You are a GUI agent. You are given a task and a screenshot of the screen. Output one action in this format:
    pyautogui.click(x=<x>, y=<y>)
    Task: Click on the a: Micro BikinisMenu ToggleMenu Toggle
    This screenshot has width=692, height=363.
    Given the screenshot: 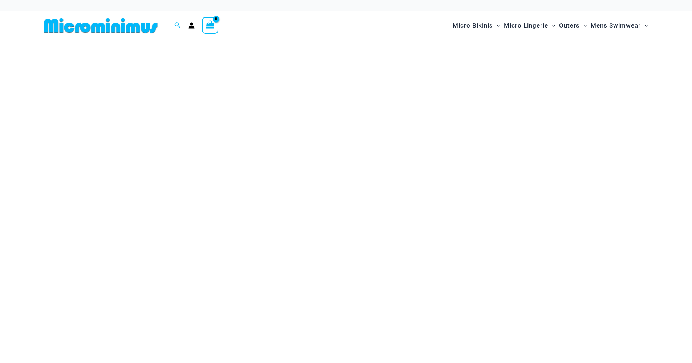 What is the action you would take?
    pyautogui.click(x=476, y=25)
    